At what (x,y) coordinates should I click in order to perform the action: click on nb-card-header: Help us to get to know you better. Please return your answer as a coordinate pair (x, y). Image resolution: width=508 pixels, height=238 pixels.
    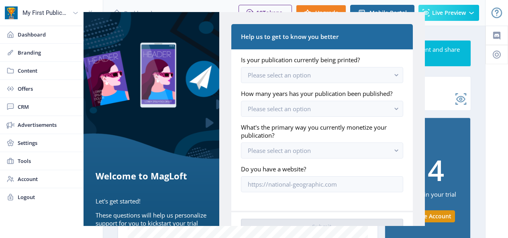
    Looking at the image, I should click on (322, 37).